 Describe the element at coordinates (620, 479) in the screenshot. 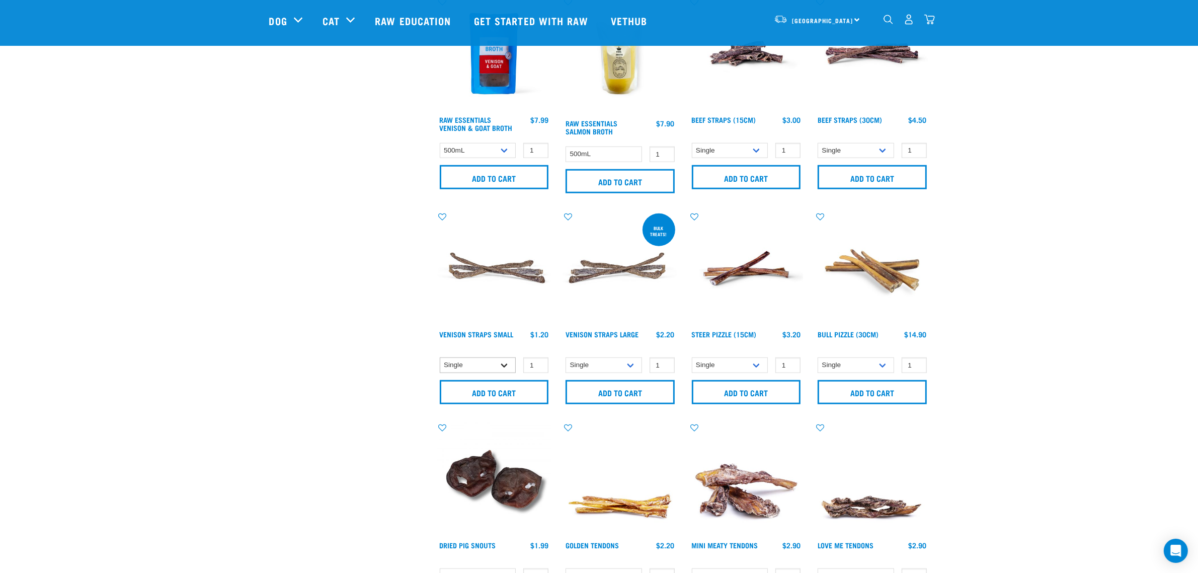

I see `img: 1293 Golden Tendons 01` at that location.